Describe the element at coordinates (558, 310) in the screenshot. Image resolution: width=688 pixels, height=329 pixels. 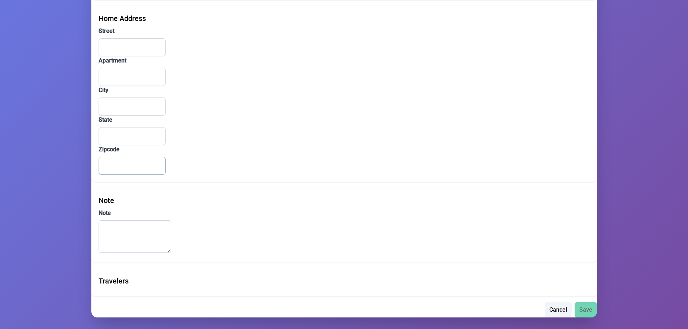
I see `span: Cancel` at that location.